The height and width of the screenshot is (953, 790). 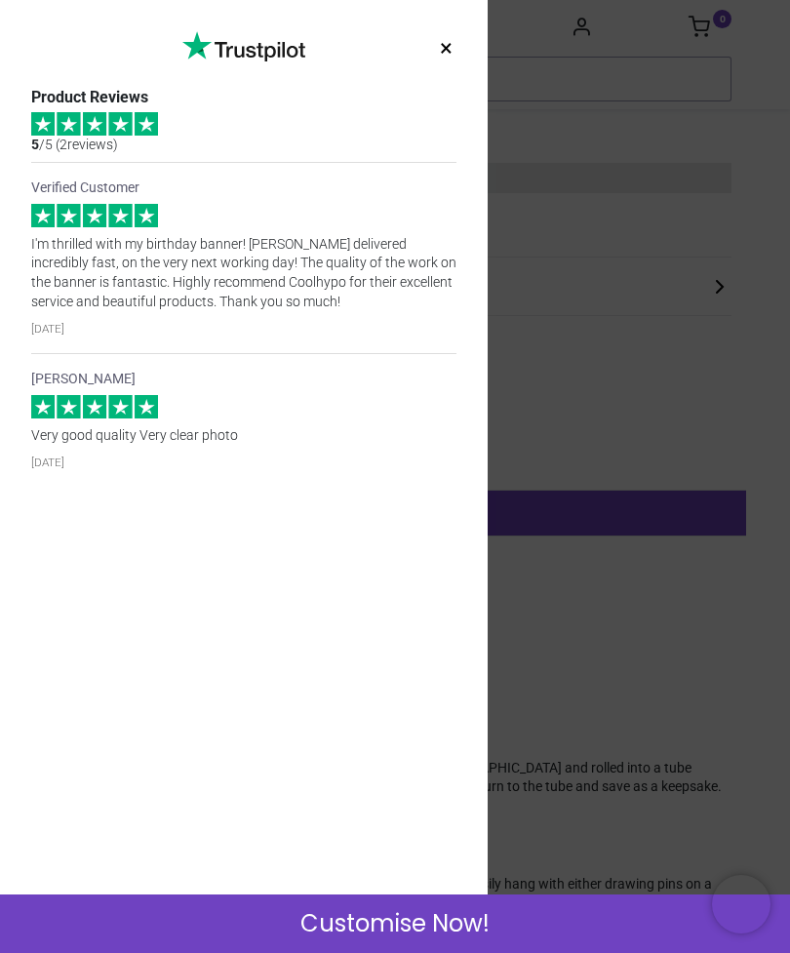 What do you see at coordinates (74, 144) in the screenshot?
I see `span: /5 ( 2 reviews)` at bounding box center [74, 144].